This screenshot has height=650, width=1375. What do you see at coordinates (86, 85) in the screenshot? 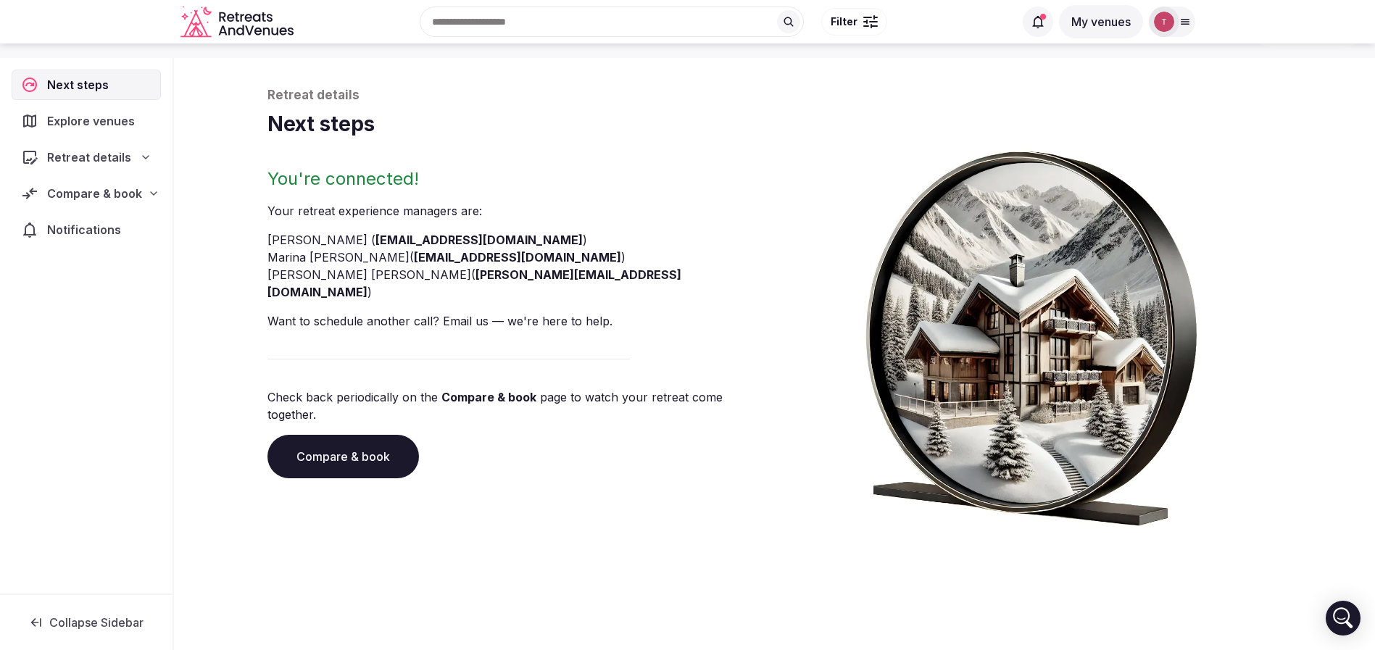
I see `a: Next steps` at bounding box center [86, 85].